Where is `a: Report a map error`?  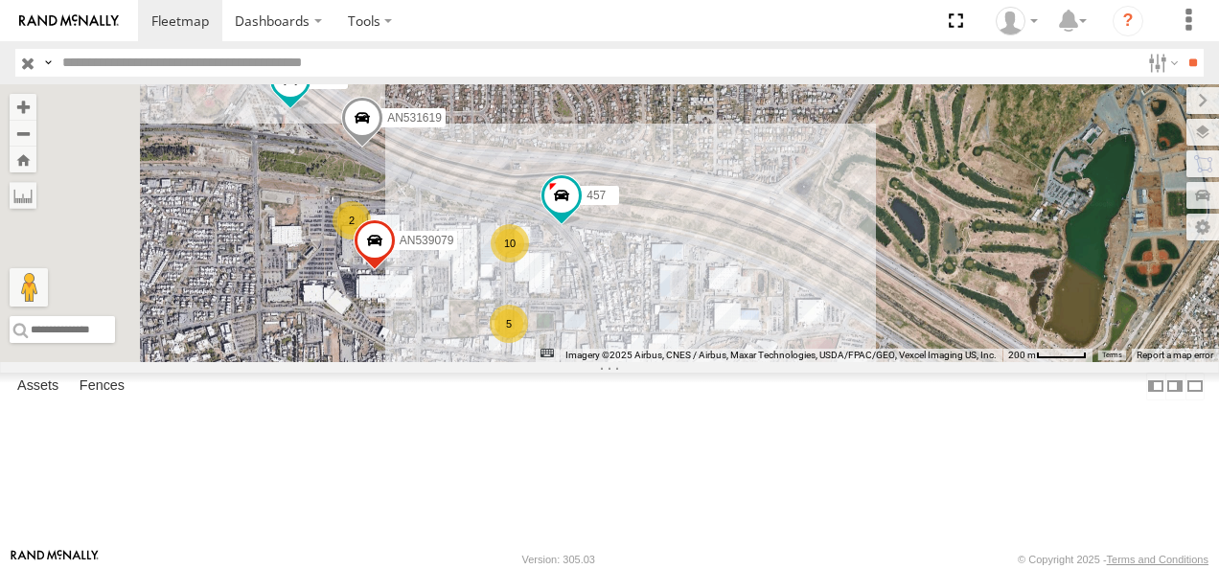 a: Report a map error is located at coordinates (1175, 355).